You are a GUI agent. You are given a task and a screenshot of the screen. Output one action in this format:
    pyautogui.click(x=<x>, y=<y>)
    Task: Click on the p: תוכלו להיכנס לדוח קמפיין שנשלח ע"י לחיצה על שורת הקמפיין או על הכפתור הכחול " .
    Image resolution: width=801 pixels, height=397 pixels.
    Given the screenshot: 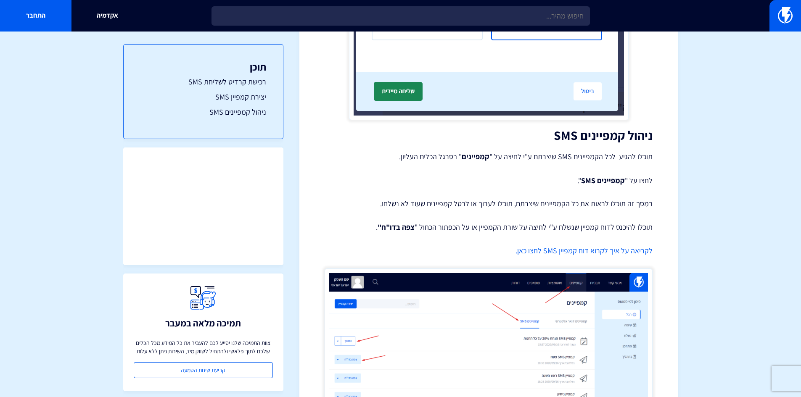 What is the action you would take?
    pyautogui.click(x=489, y=228)
    